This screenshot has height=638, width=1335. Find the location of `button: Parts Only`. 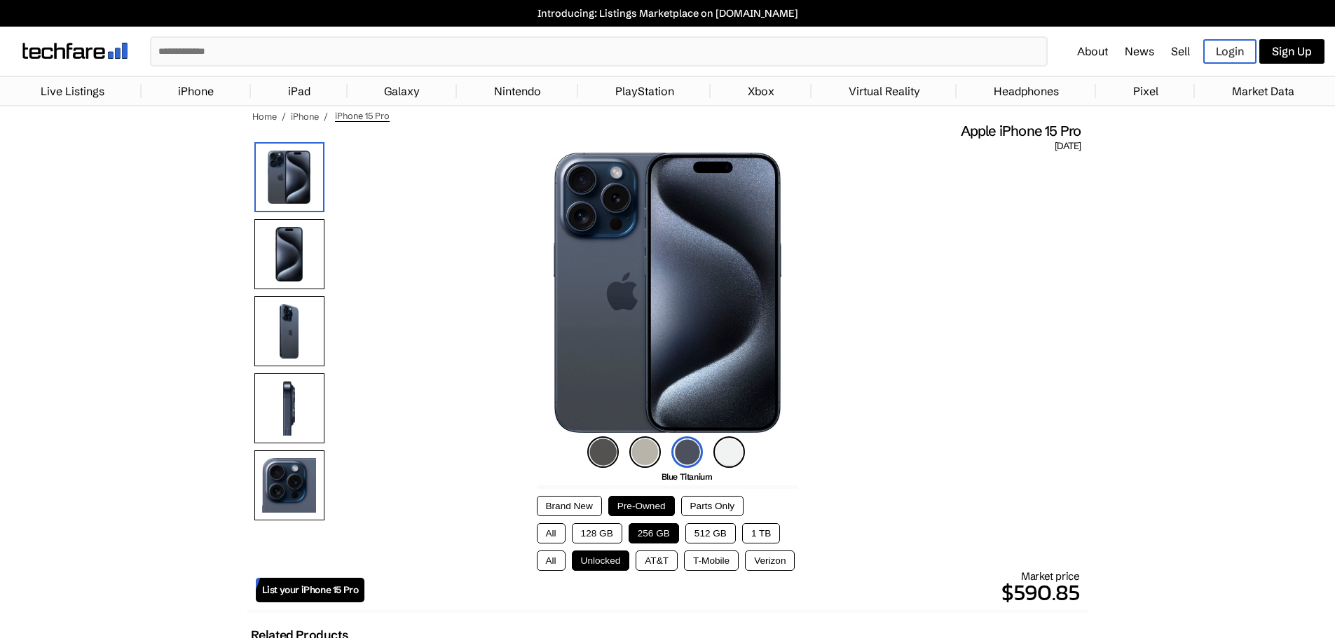

button: Parts Only is located at coordinates (712, 506).